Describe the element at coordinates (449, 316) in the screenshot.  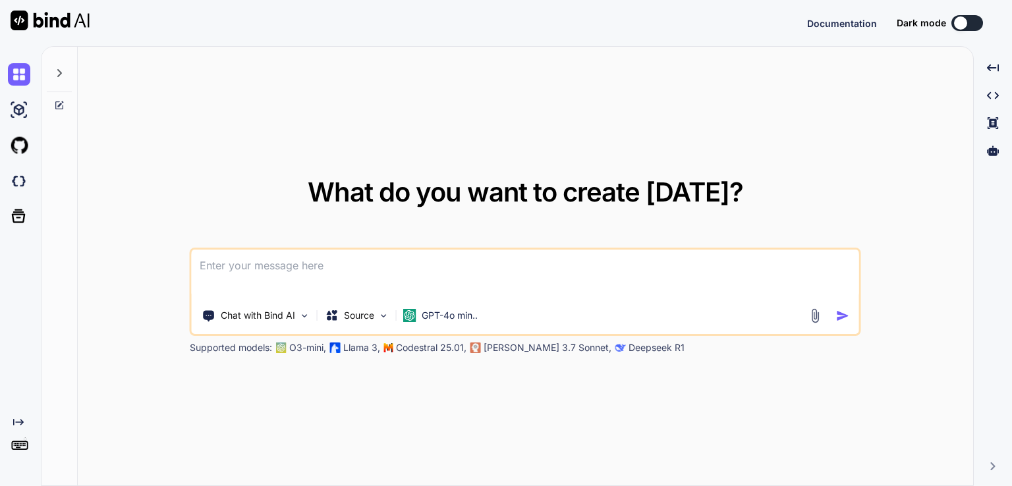
I see `p: GPT-4o min..` at that location.